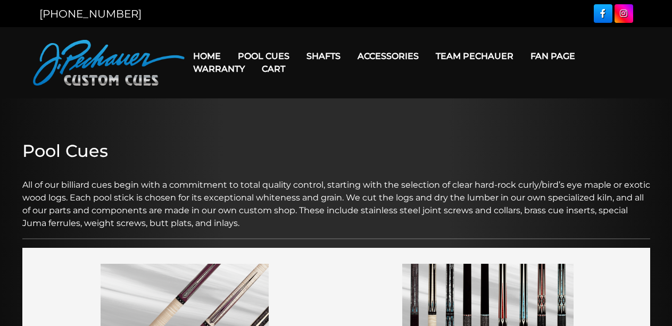 The image size is (672, 326). What do you see at coordinates (273, 69) in the screenshot?
I see `a: Cart` at bounding box center [273, 69].